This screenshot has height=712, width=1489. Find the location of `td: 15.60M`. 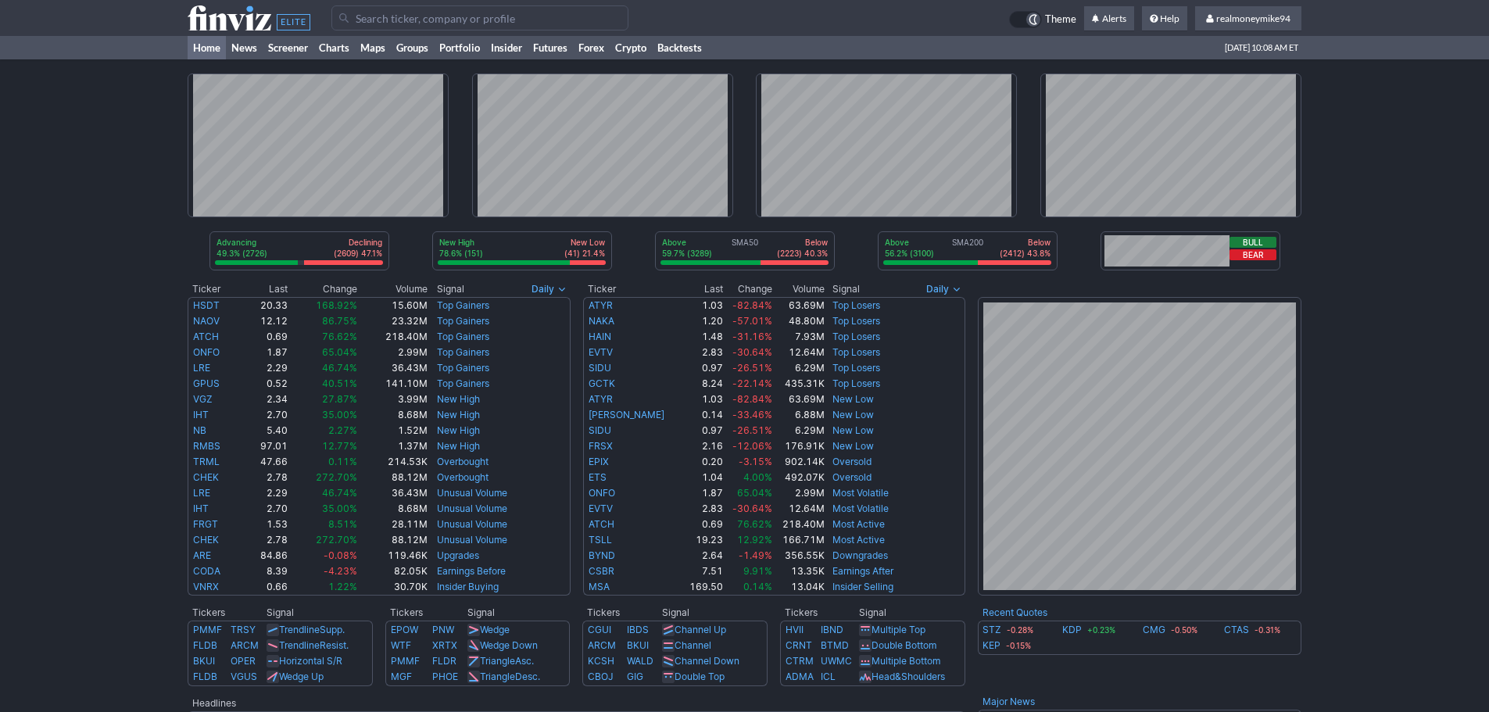

td: 15.60M is located at coordinates (393, 305).